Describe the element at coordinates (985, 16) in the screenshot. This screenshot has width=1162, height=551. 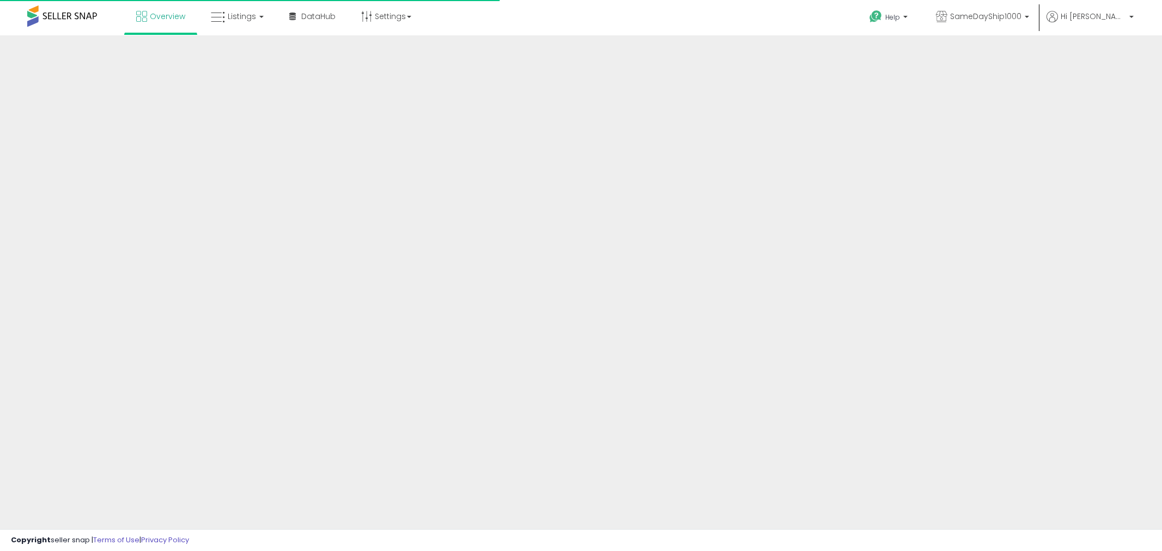
I see `span: SameDayShip1000` at that location.